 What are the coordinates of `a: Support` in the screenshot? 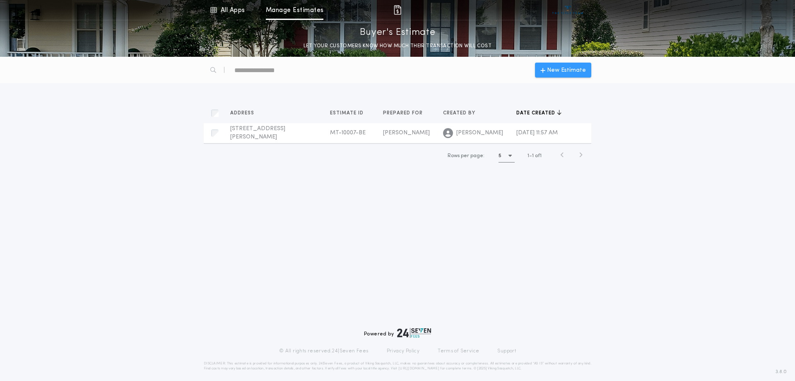 It's located at (506, 351).